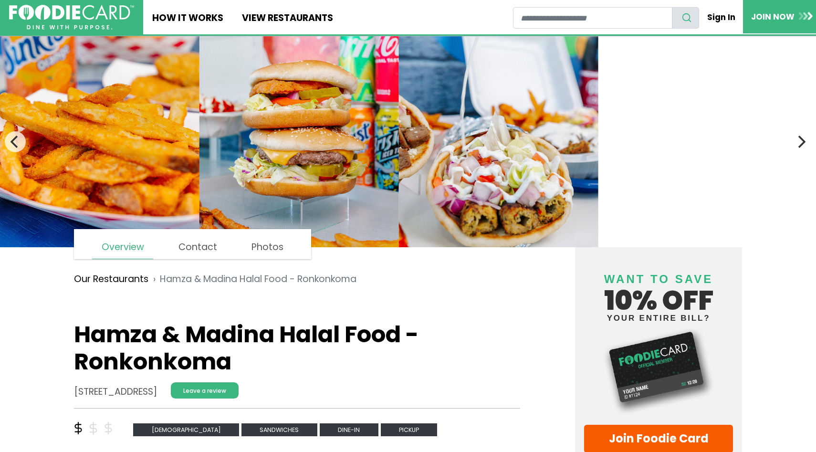 The width and height of the screenshot is (816, 452). What do you see at coordinates (349, 430) in the screenshot?
I see `span: Dine-in` at bounding box center [349, 430].